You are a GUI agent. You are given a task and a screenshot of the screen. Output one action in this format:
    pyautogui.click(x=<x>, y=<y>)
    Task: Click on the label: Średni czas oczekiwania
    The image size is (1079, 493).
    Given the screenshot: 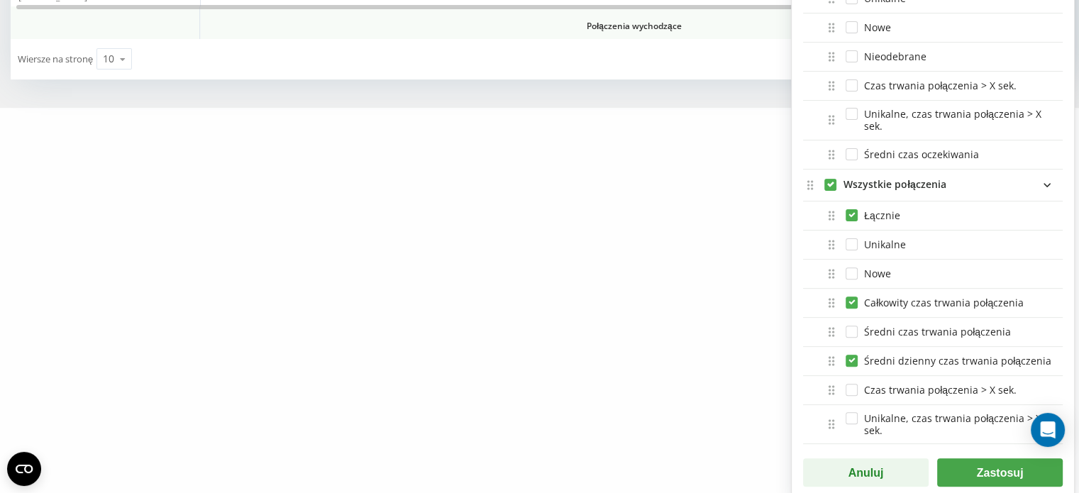 What is the action you would take?
    pyautogui.click(x=912, y=154)
    